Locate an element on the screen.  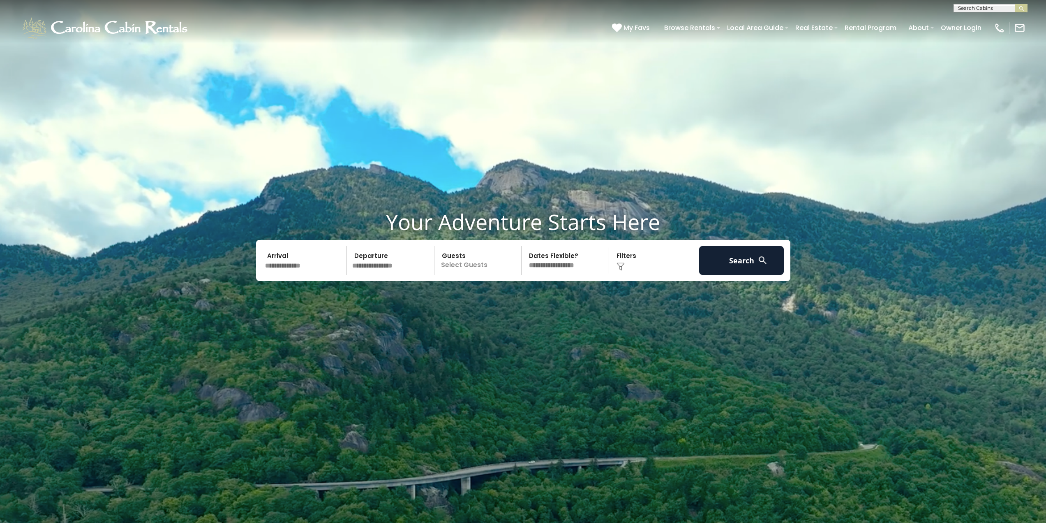
a: Local Area Guide is located at coordinates (755, 28).